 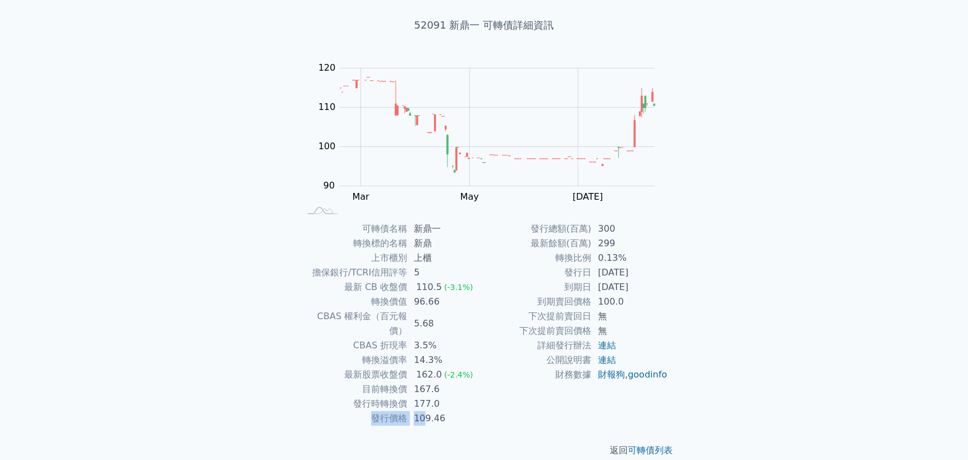 What do you see at coordinates (353, 419) in the screenshot?
I see `td: 發行價格` at bounding box center [353, 419].